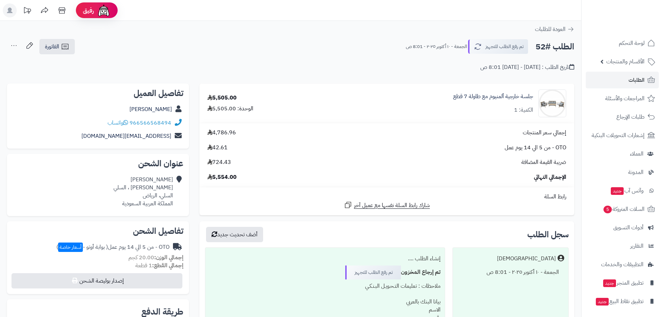 Image resolution: width=663 pixels, height=317 pixels. Describe the element at coordinates (97, 281) in the screenshot. I see `button: إصدار بوليصة الشحن` at that location.